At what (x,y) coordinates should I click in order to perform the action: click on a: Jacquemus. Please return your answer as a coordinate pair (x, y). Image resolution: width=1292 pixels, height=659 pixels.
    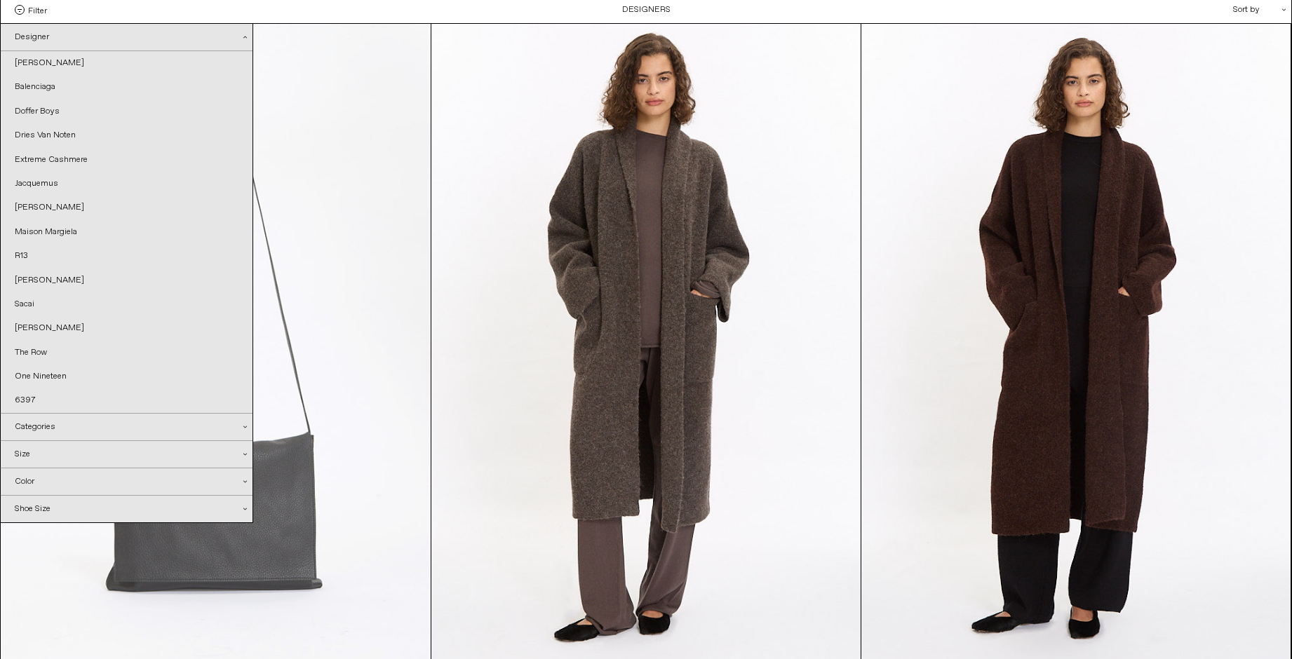
    Looking at the image, I should click on (126, 184).